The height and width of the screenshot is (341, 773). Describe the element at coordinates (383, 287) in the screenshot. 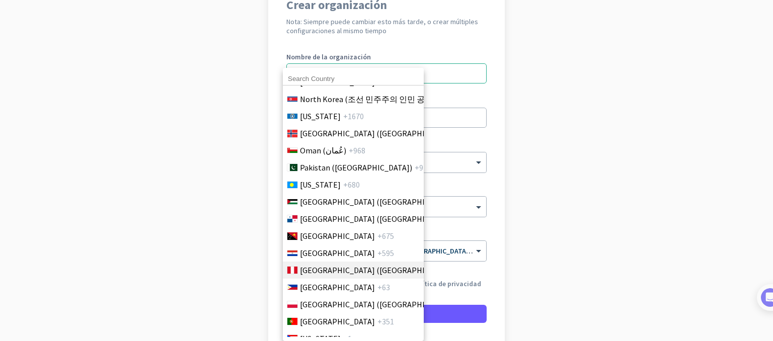

I see `span: +63` at that location.